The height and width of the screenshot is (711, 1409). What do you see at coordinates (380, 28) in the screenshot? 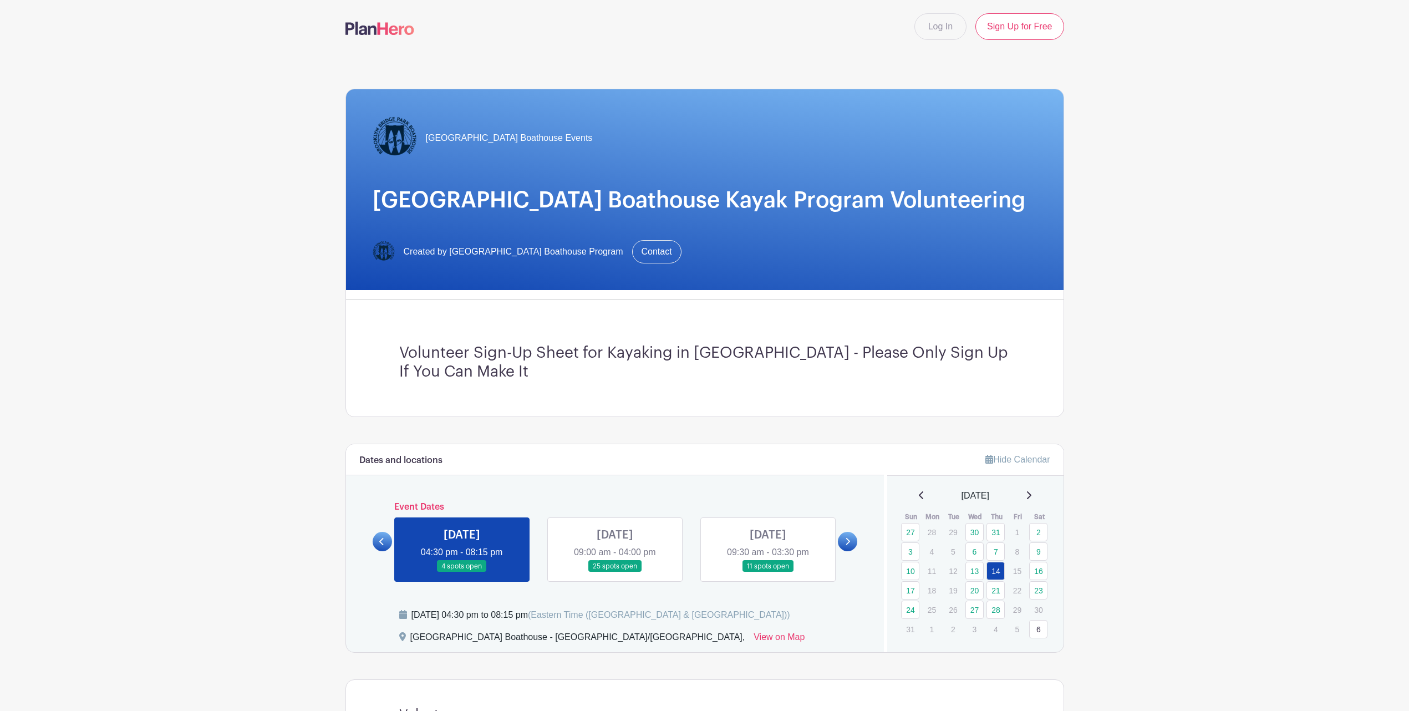
I see `img: logo-507f7623f17ff9eddc593b1ce0a138ce2505c220e1c5a4e2b4648c50719b7d32.svg` at bounding box center [380, 28].